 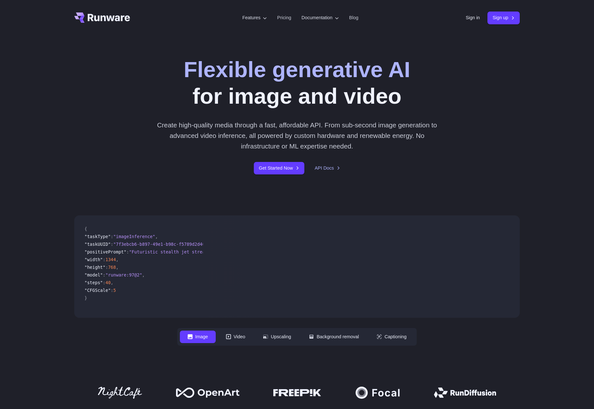 What do you see at coordinates (163, 244) in the screenshot?
I see `span: "7f3ebcb6-b897-49e1-b98c-f5789d2d40d7"` at bounding box center [163, 244].